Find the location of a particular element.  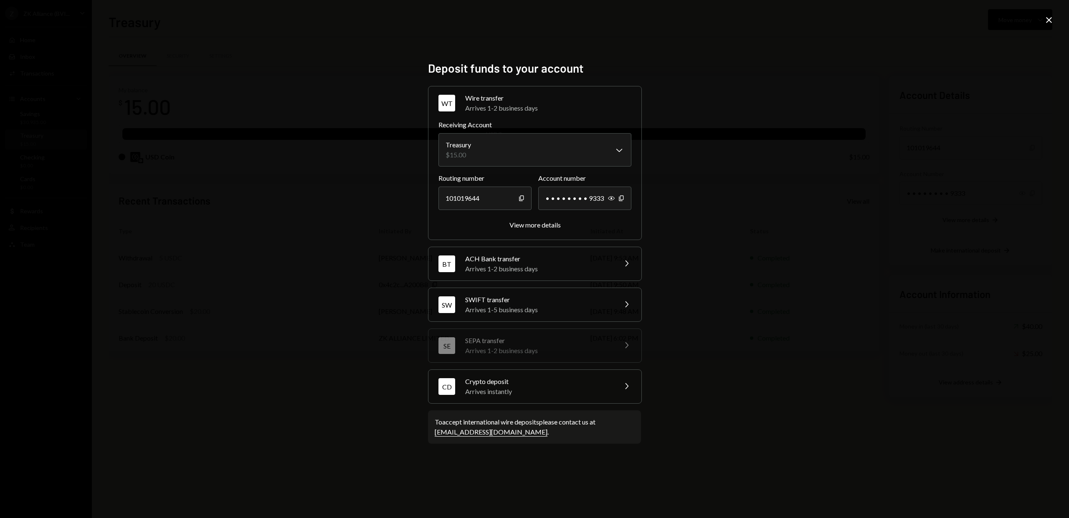

div: To accept international wire deposits please contact us at . is located at coordinates (534, 427).